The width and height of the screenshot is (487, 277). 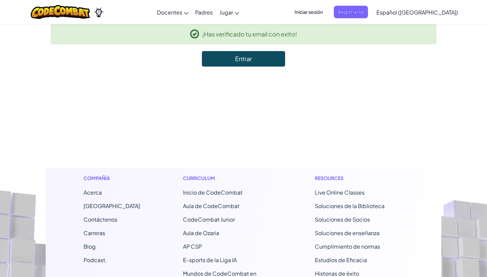 I want to click on a: Live Online Classes, so click(x=340, y=193).